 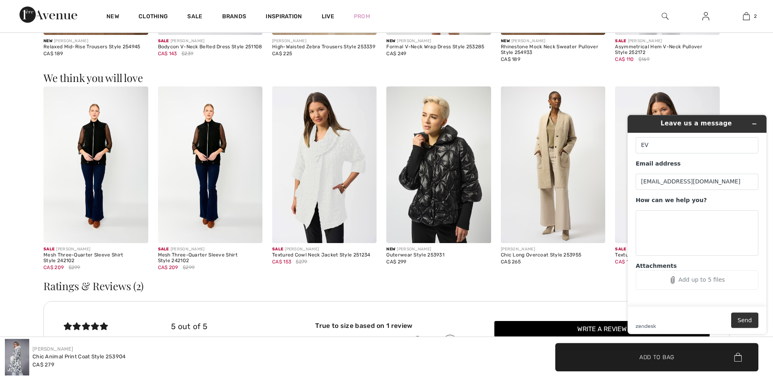 I want to click on img: 1ère Avenue, so click(x=48, y=15).